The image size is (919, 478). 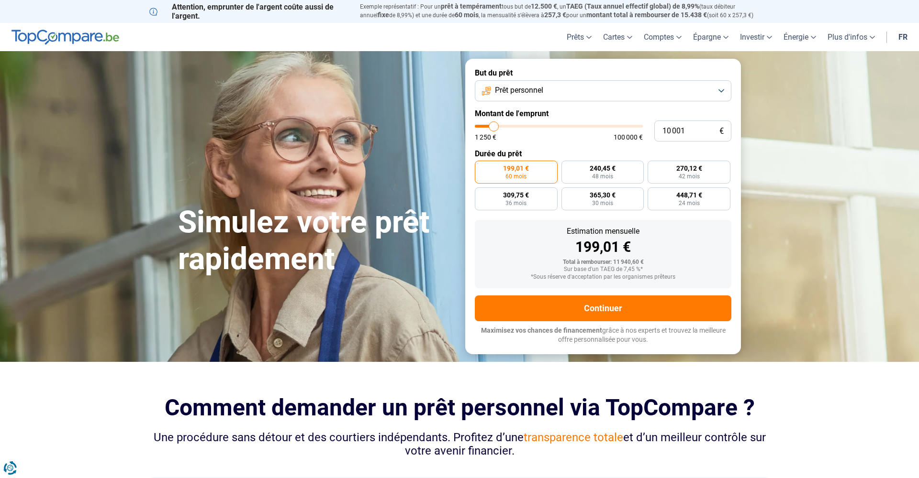 What do you see at coordinates (689, 195) in the screenshot?
I see `span: 448,71 €` at bounding box center [689, 195].